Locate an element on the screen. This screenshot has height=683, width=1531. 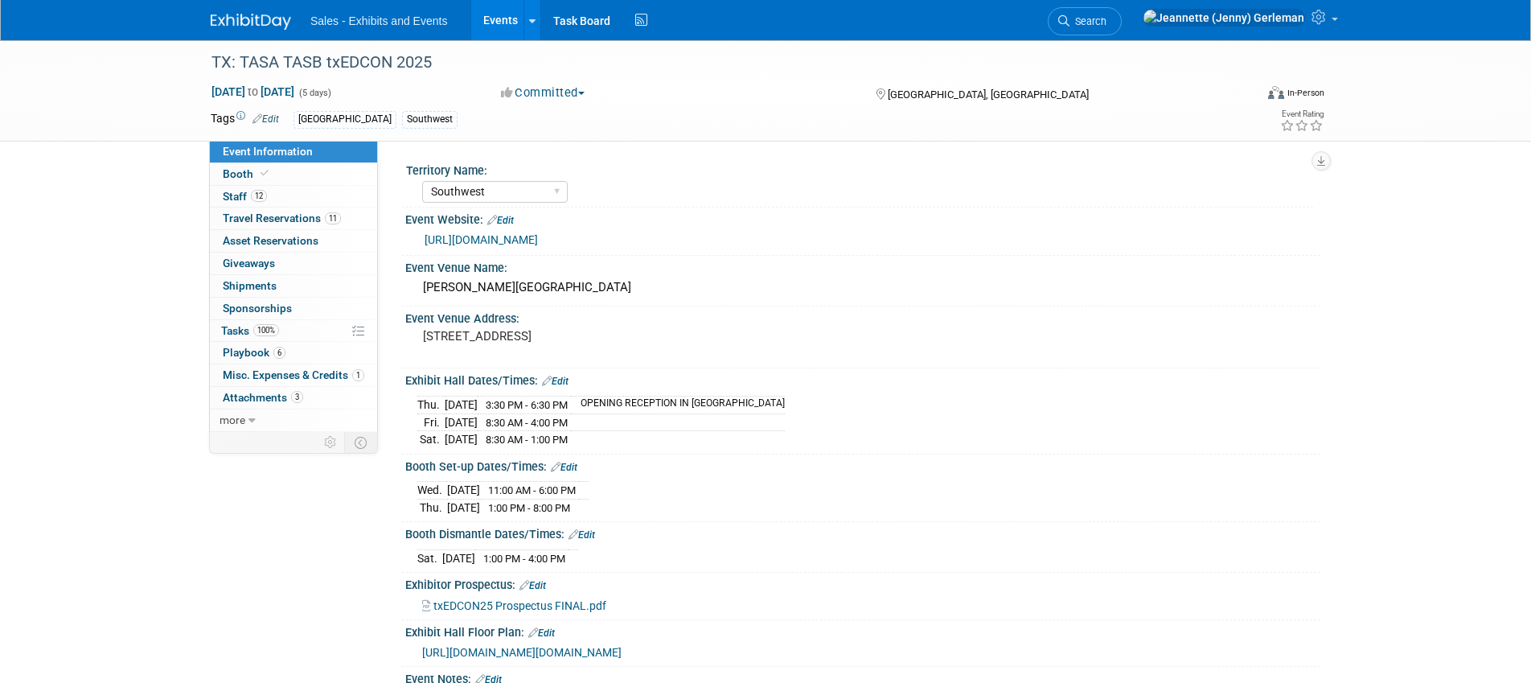
img: ExhibitDay is located at coordinates (251, 22).